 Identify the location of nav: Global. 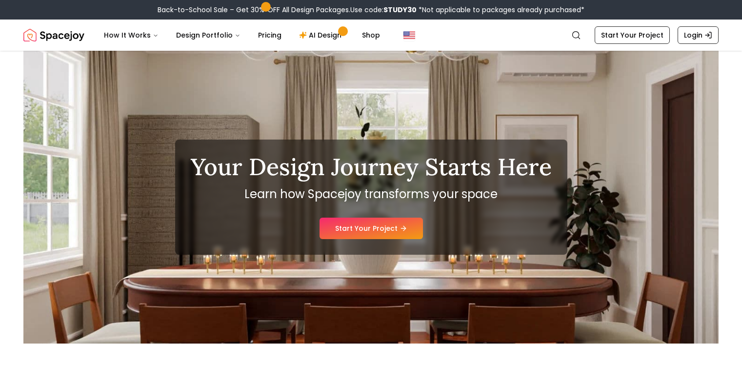
(371, 35).